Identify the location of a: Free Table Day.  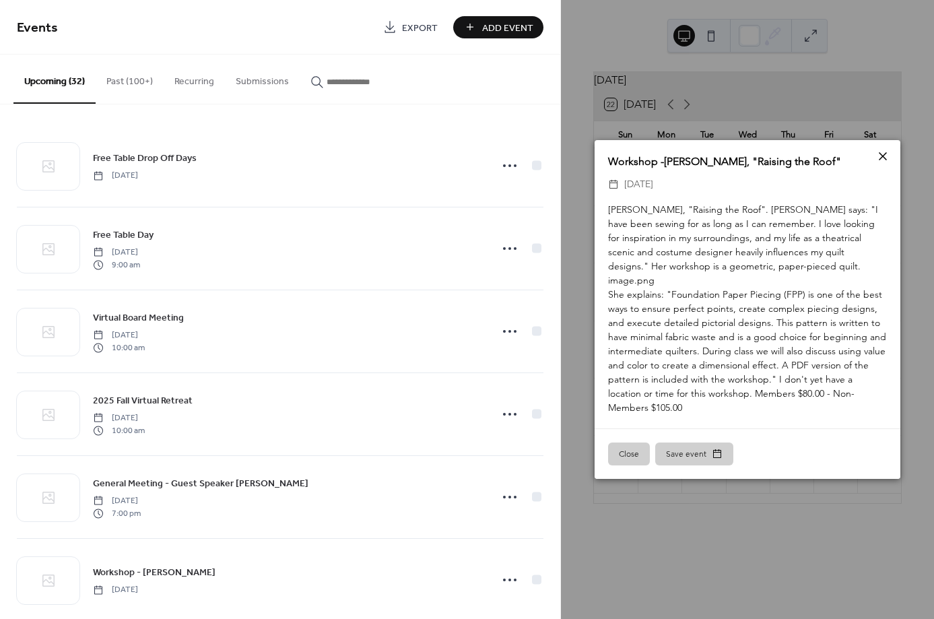
(123, 234).